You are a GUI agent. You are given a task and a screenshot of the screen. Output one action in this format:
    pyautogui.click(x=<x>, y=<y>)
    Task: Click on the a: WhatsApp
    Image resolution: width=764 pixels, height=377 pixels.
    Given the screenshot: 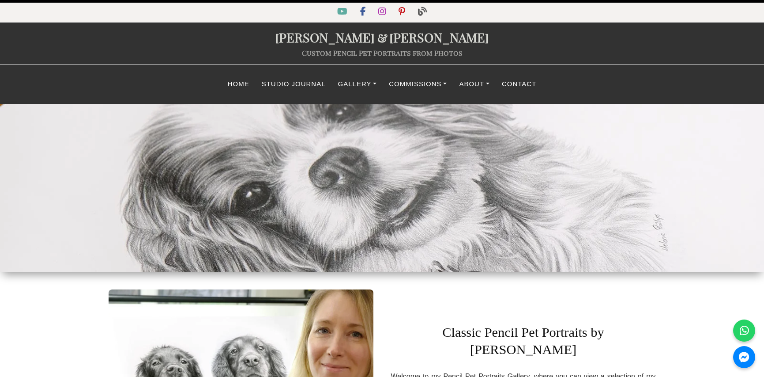 What is the action you would take?
    pyautogui.click(x=744, y=330)
    